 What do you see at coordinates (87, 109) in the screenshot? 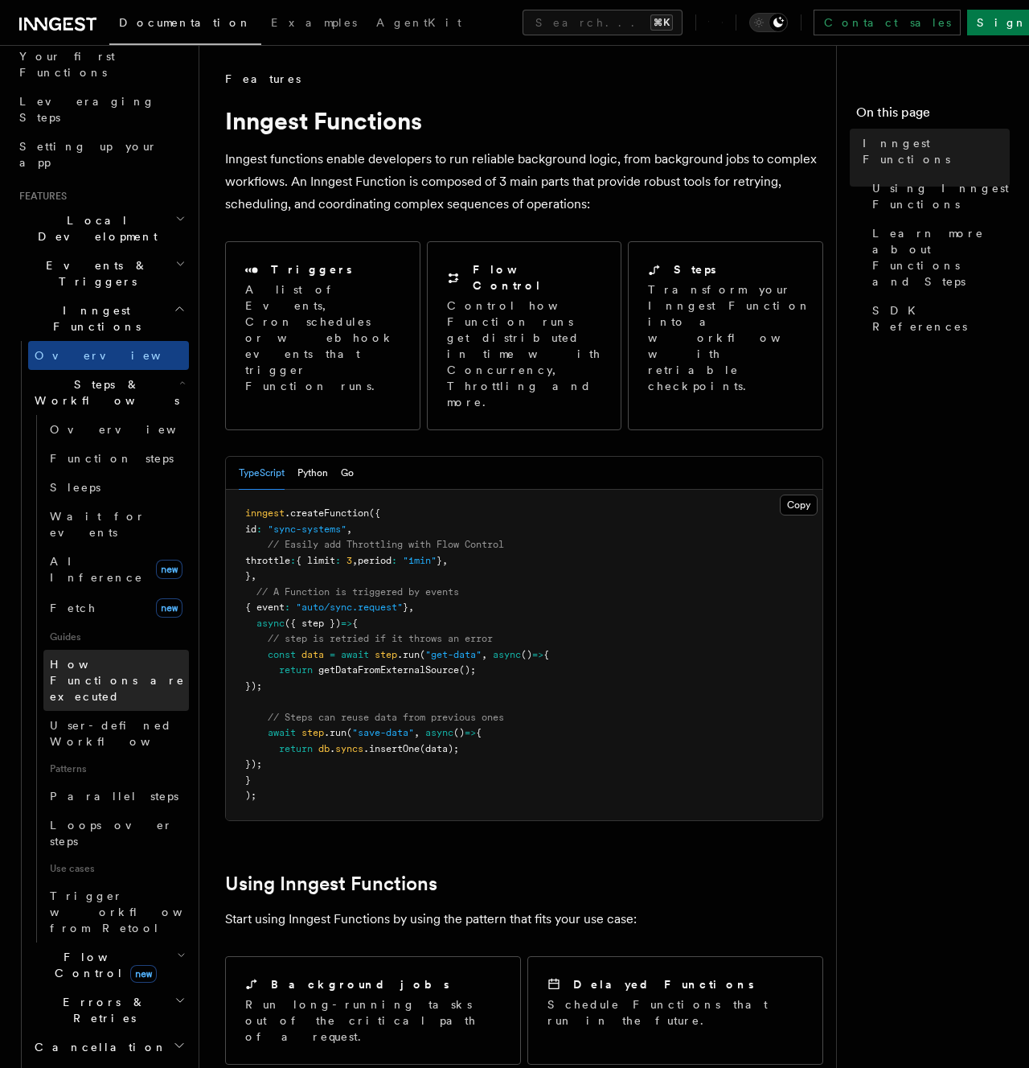
I see `span: Leveraging Steps` at bounding box center [87, 109].